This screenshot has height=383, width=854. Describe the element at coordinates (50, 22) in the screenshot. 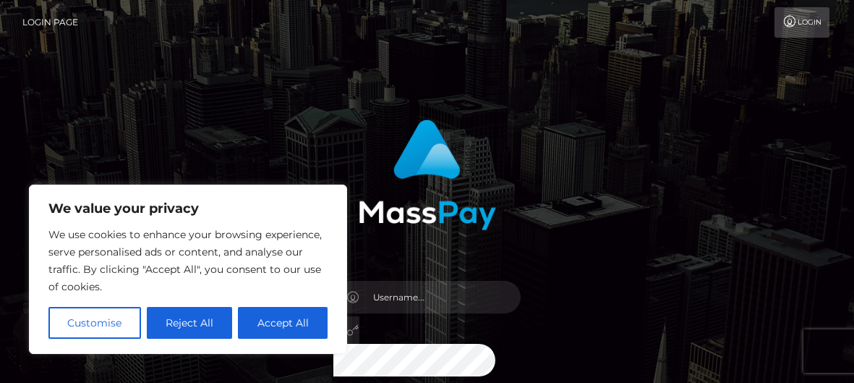

I see `a: Login Page` at that location.